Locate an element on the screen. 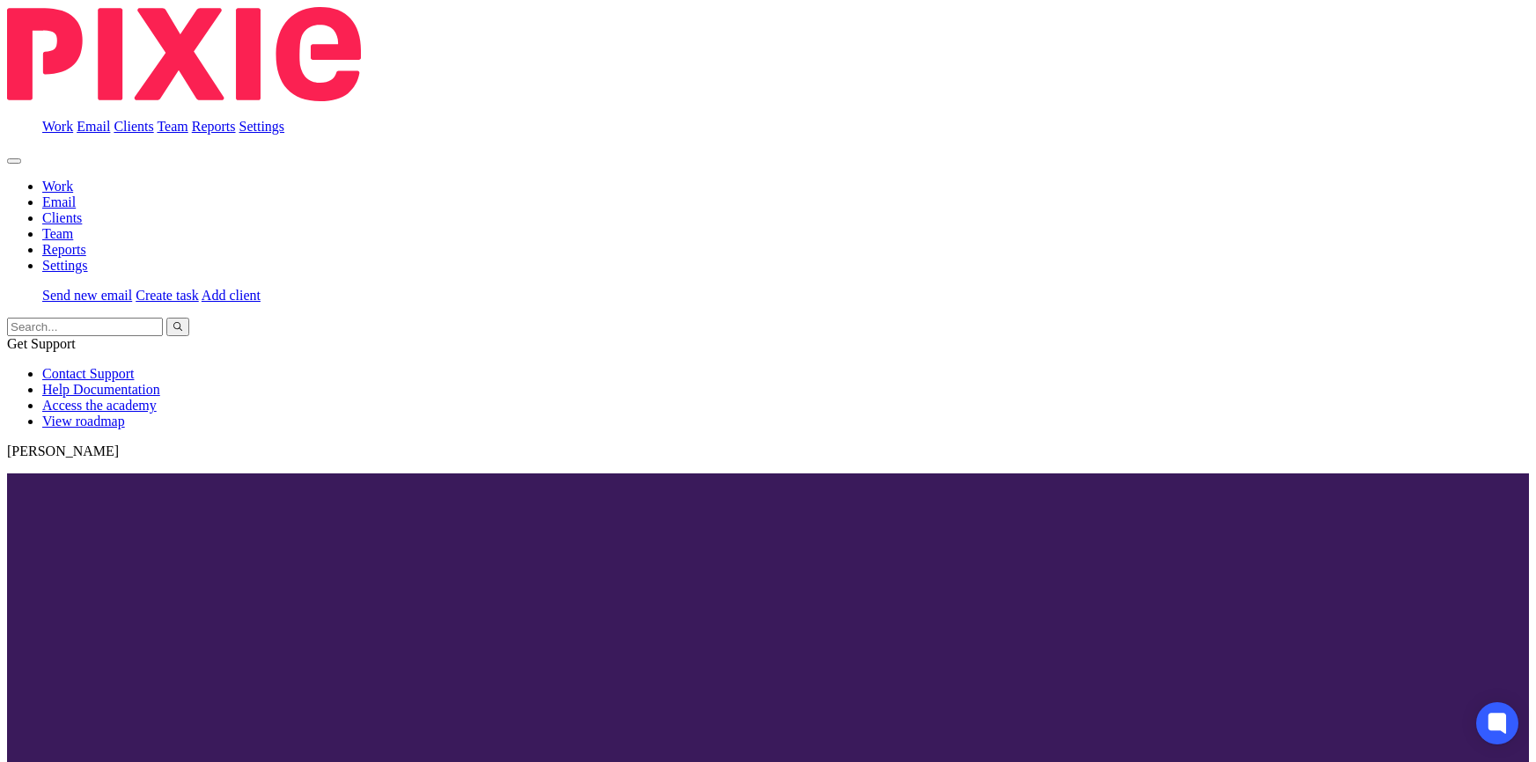 This screenshot has height=762, width=1536. a: Access the academy is located at coordinates (99, 405).